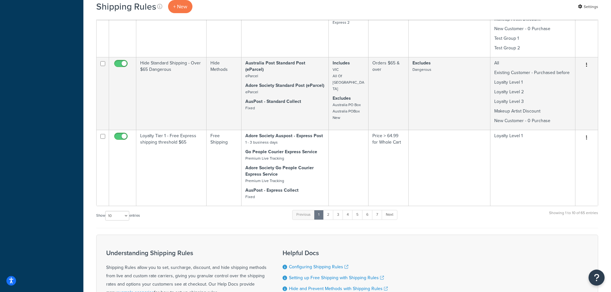 This screenshot has width=611, height=292. I want to click on td: Hide Methods, so click(224, 93).